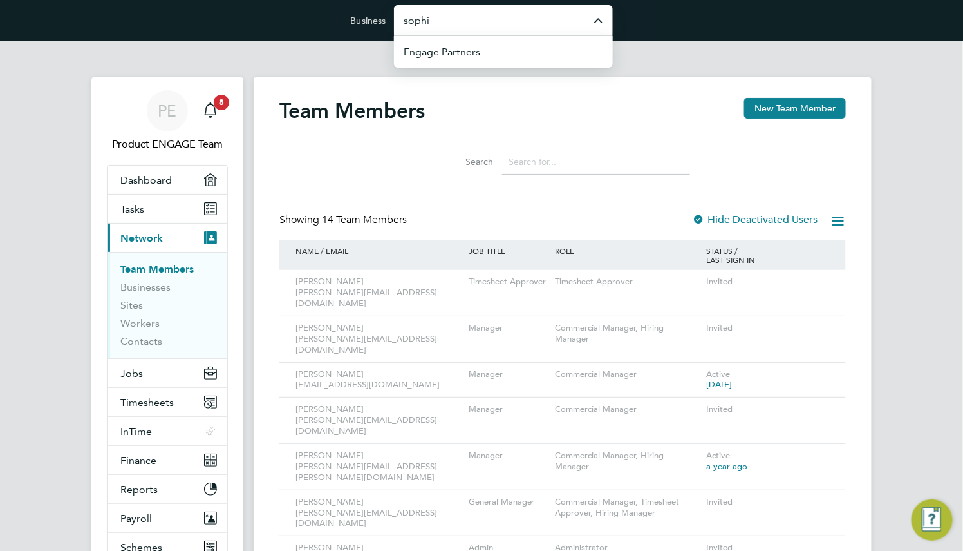 The image size is (963, 551). Describe the element at coordinates (157, 269) in the screenshot. I see `a: Team Members` at that location.